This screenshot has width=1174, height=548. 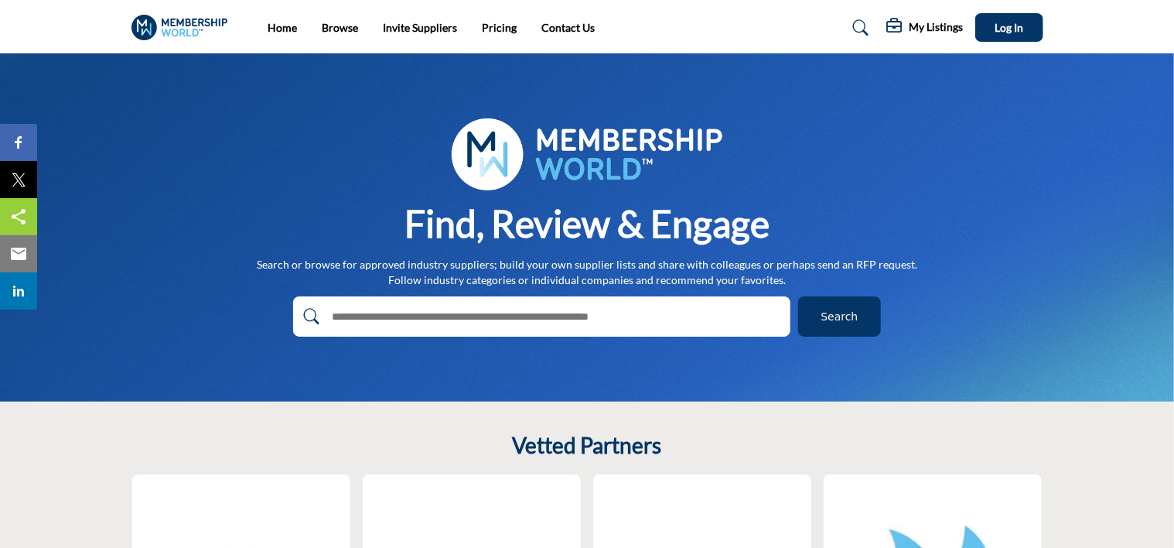 I want to click on img: Site Logo, so click(x=183, y=27).